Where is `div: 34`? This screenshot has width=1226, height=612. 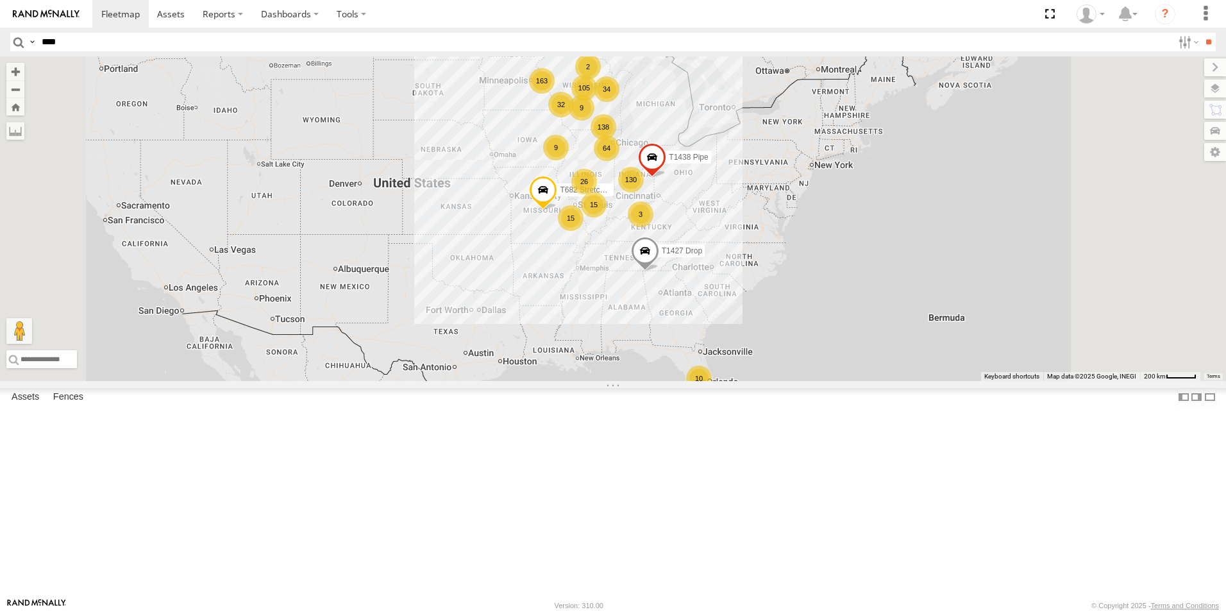 div: 34 is located at coordinates (607, 89).